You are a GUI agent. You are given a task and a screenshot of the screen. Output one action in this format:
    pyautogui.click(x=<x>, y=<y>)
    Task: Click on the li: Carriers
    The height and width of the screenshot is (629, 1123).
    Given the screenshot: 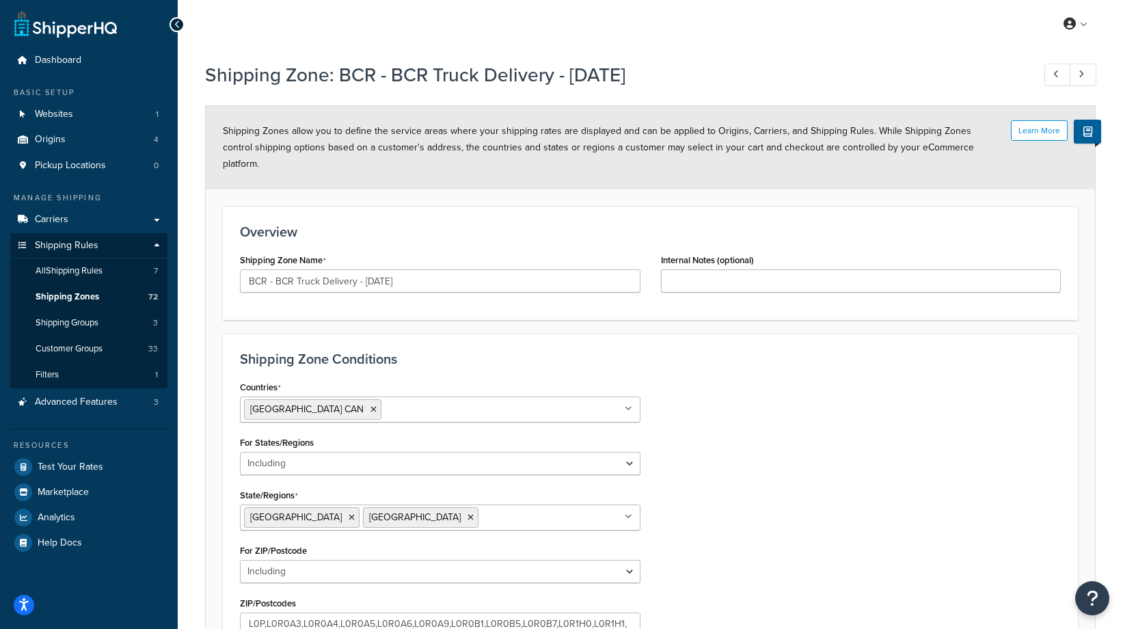 What is the action you would take?
    pyautogui.click(x=89, y=219)
    